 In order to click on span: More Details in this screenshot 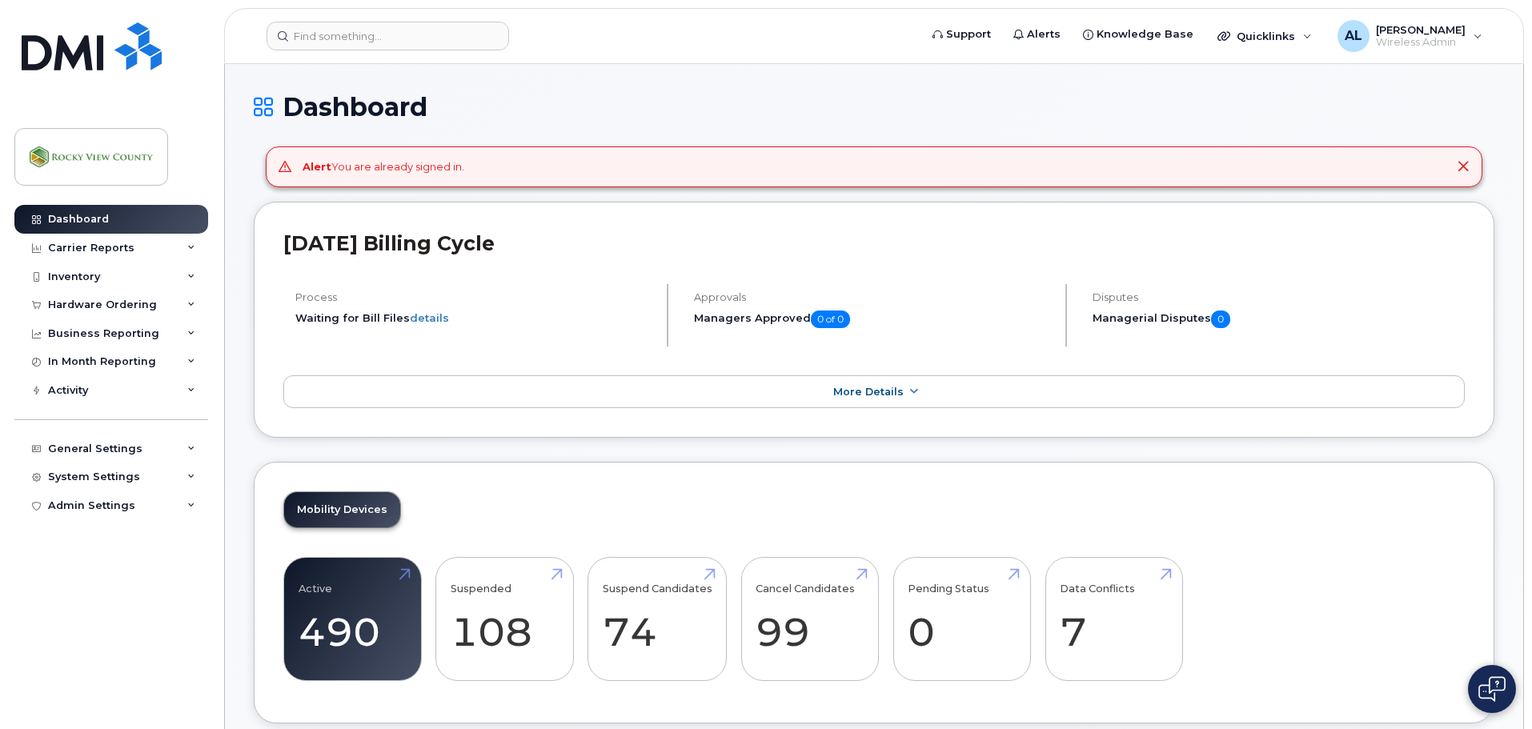, I will do `click(868, 391)`.